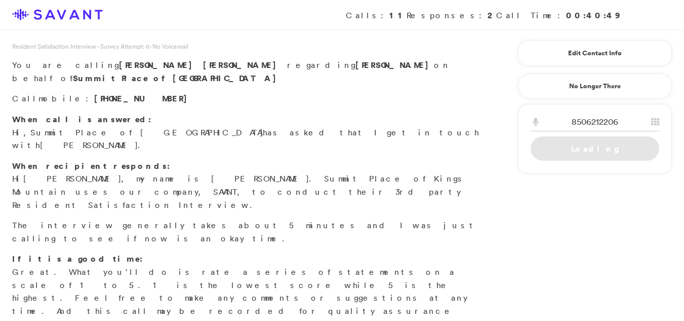  What do you see at coordinates (82, 119) in the screenshot?
I see `strong: When call is answered:` at bounding box center [82, 119].